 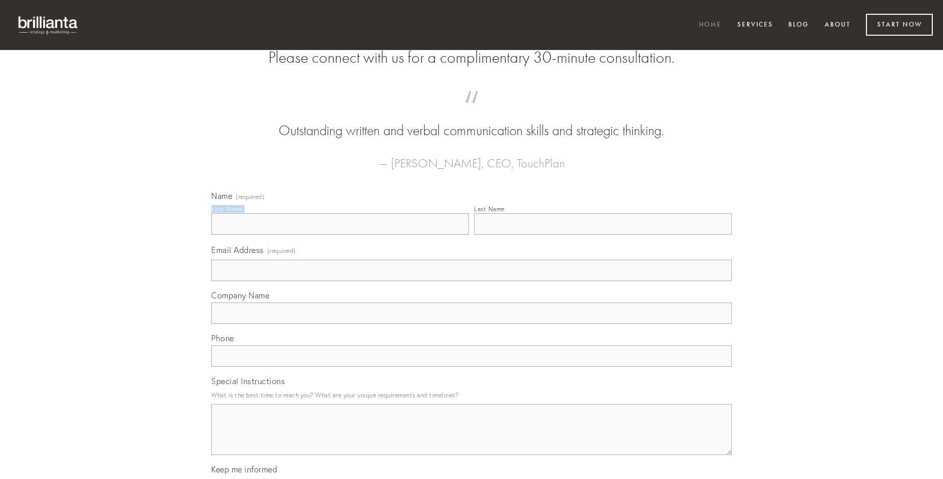 I want to click on a: Start Now, so click(x=899, y=24).